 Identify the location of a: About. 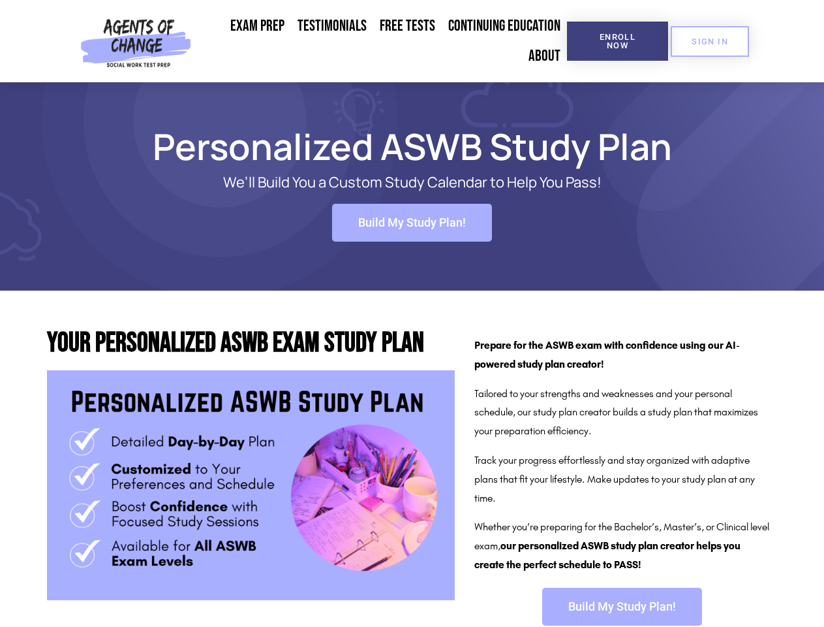
(544, 56).